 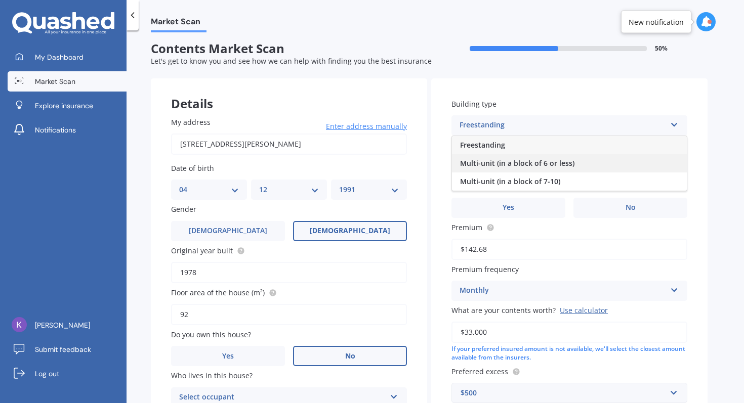 I want to click on span: Explore insurance, so click(x=64, y=106).